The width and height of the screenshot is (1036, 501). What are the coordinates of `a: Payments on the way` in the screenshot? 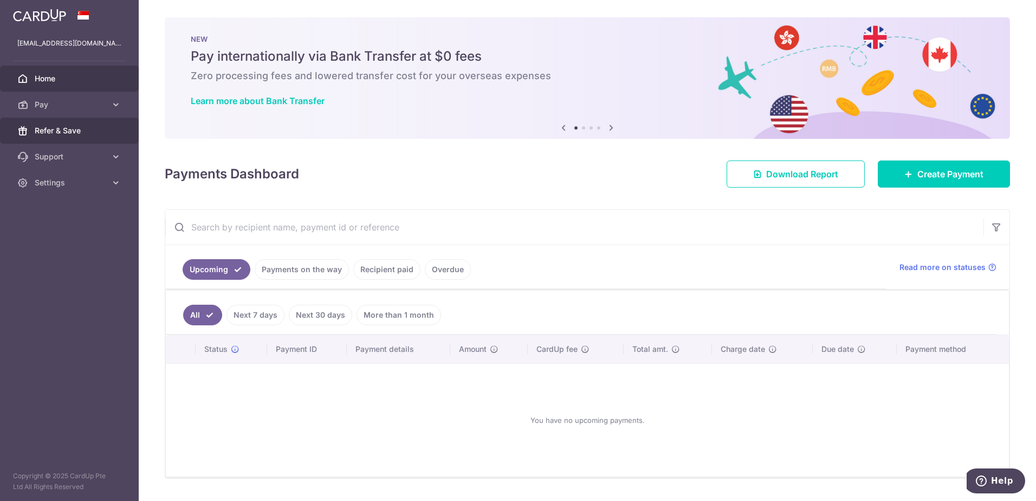 It's located at (302, 269).